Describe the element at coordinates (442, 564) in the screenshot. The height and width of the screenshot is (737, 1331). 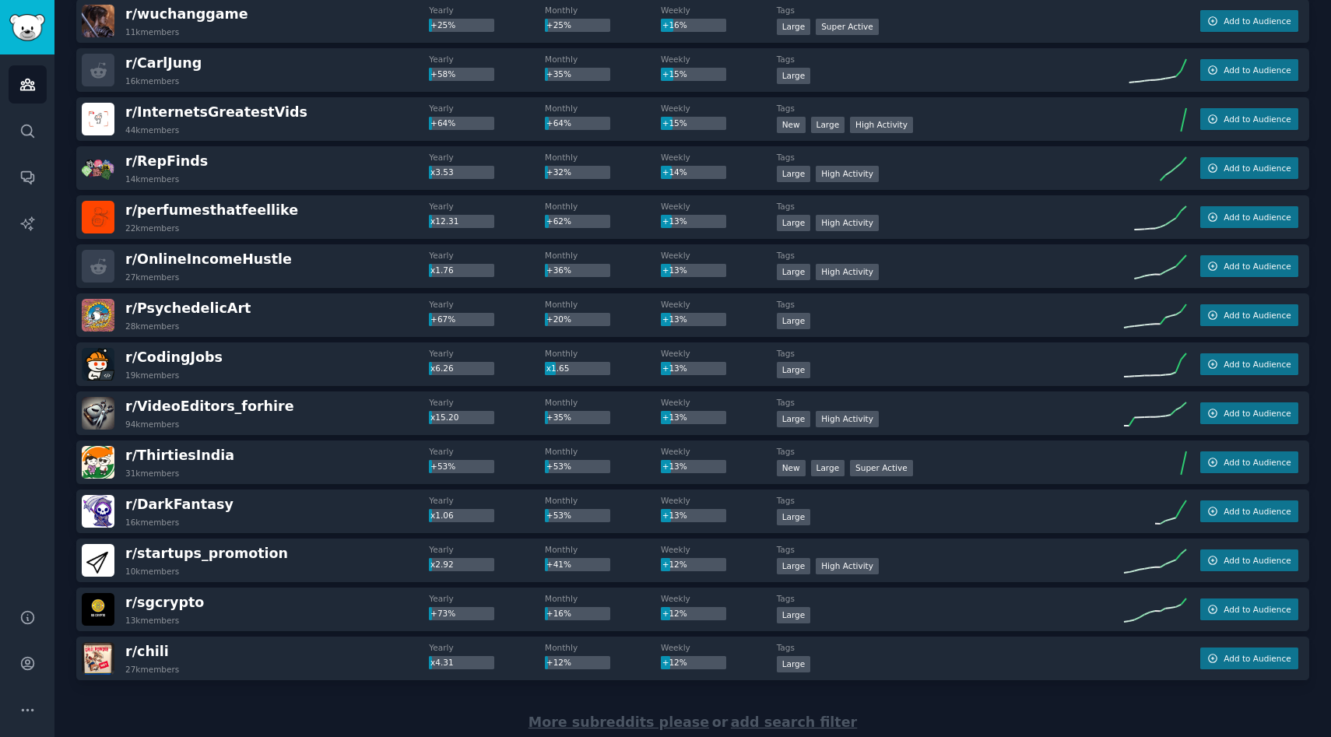
I see `span: x2.92` at that location.